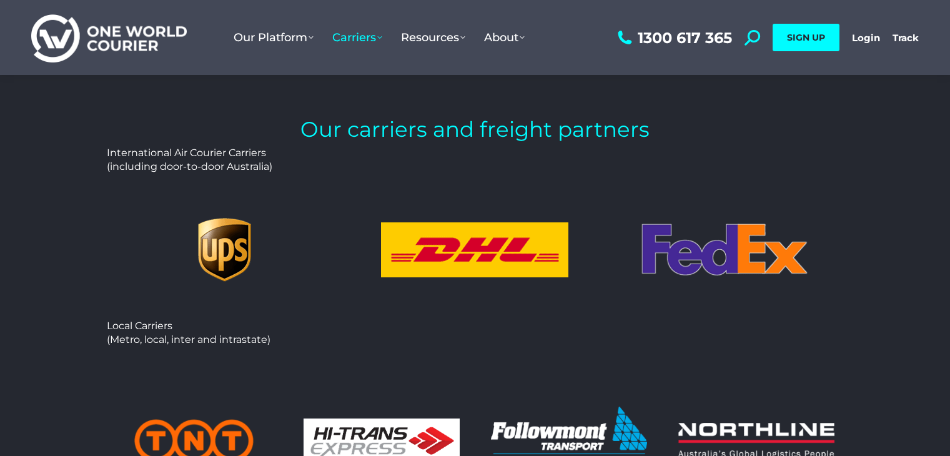 This screenshot has height=456, width=950. Describe the element at coordinates (504, 37) in the screenshot. I see `span: About` at that location.